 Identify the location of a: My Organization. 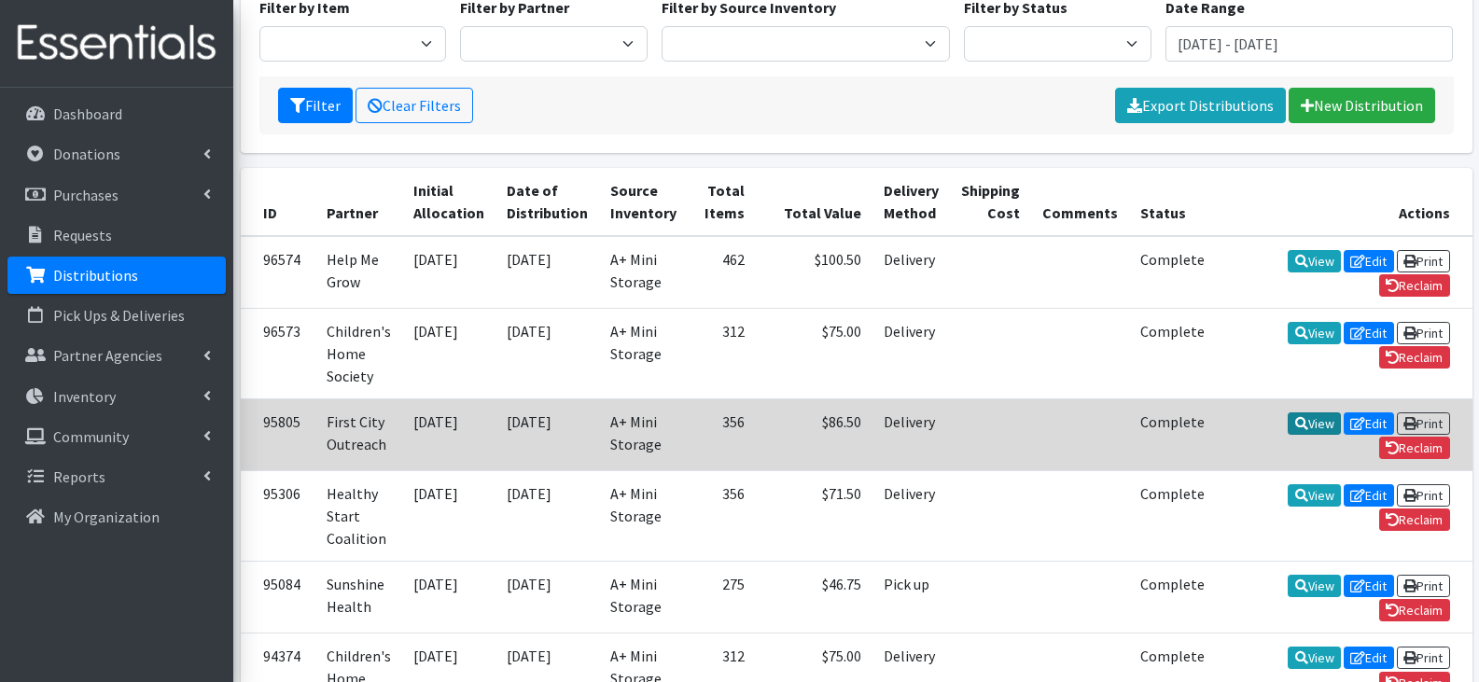
(117, 517).